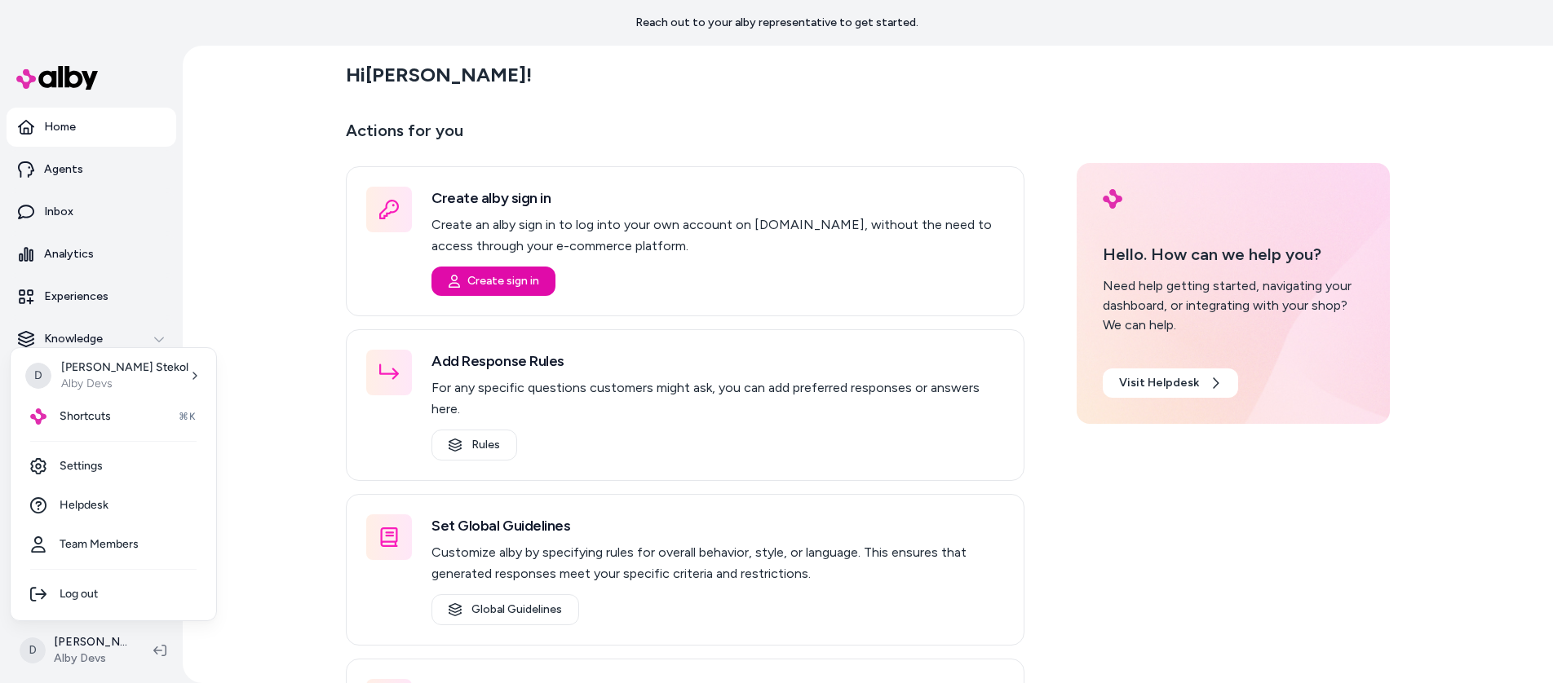 The width and height of the screenshot is (1553, 683). I want to click on span: Helpdesk, so click(84, 506).